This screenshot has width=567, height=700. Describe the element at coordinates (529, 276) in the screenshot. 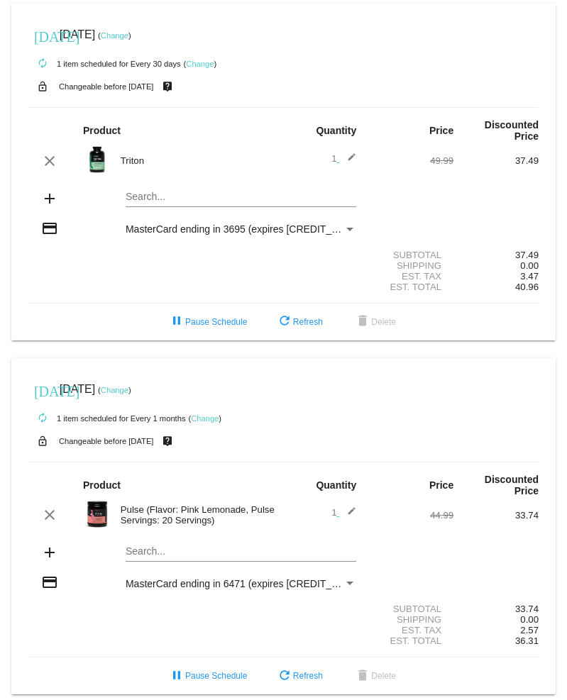

I see `span: 3.47` at that location.